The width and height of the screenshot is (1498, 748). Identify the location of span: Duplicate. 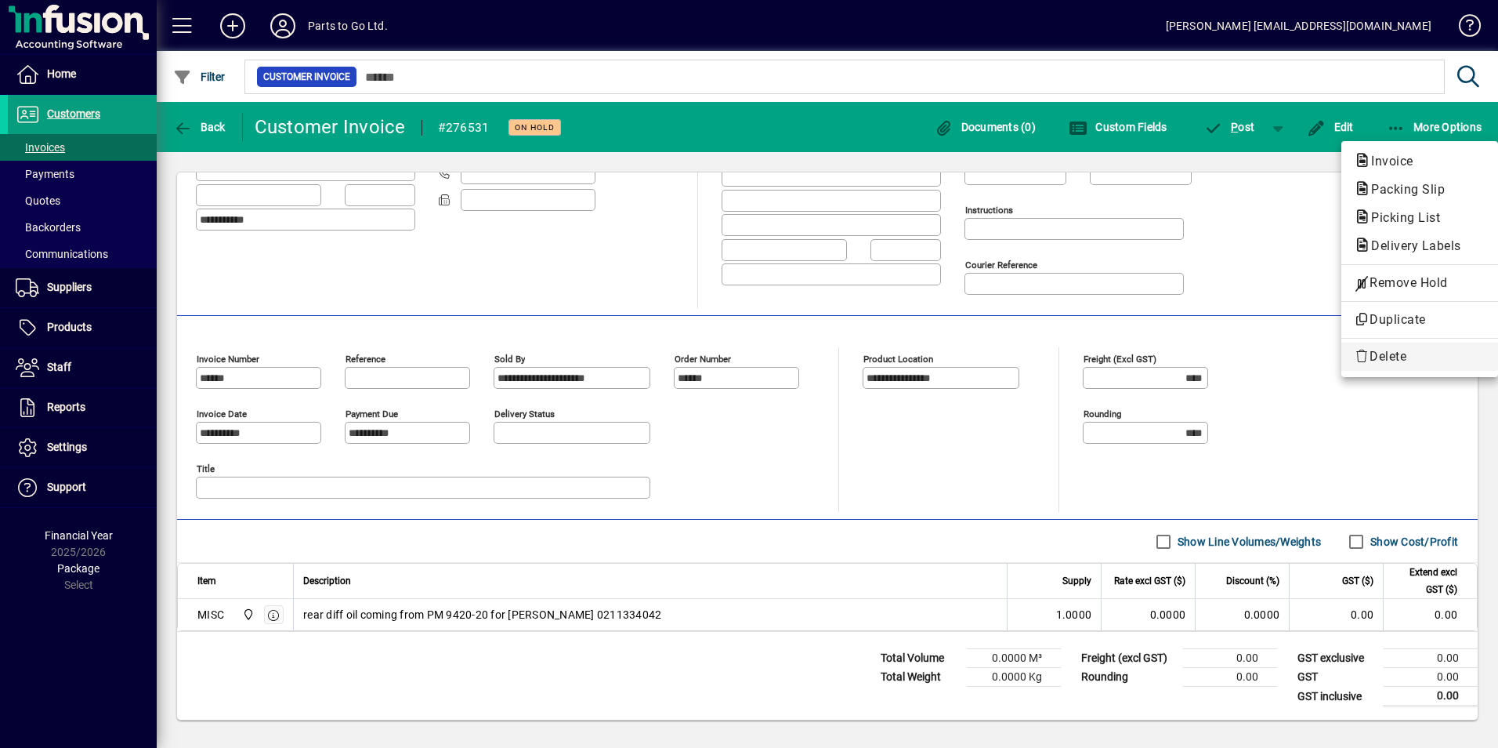
(1420, 320).